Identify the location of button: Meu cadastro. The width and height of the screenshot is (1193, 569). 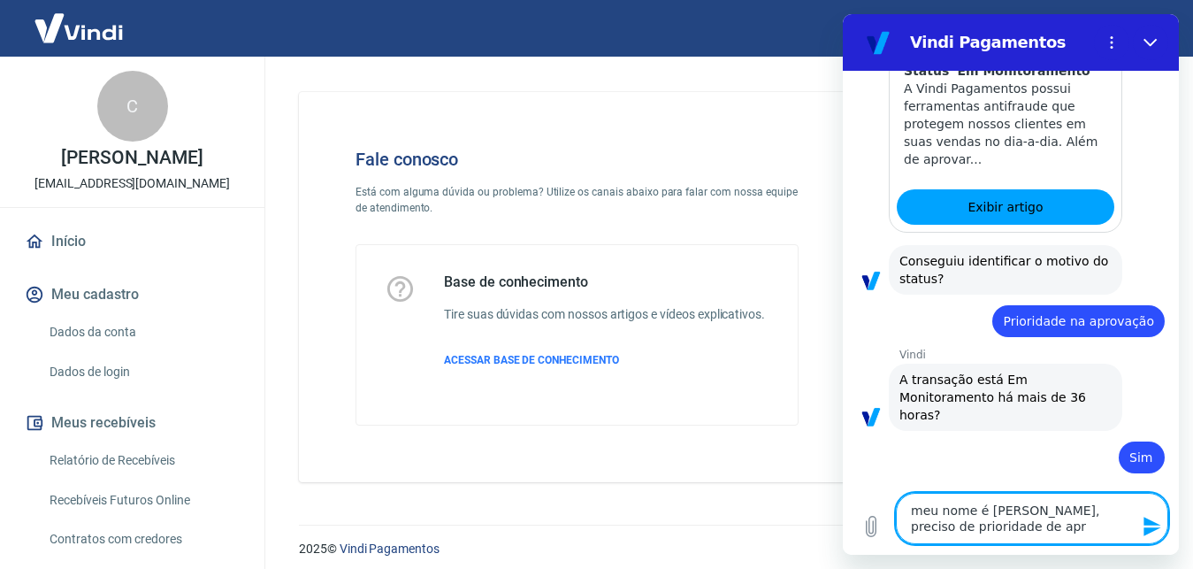
(132, 295).